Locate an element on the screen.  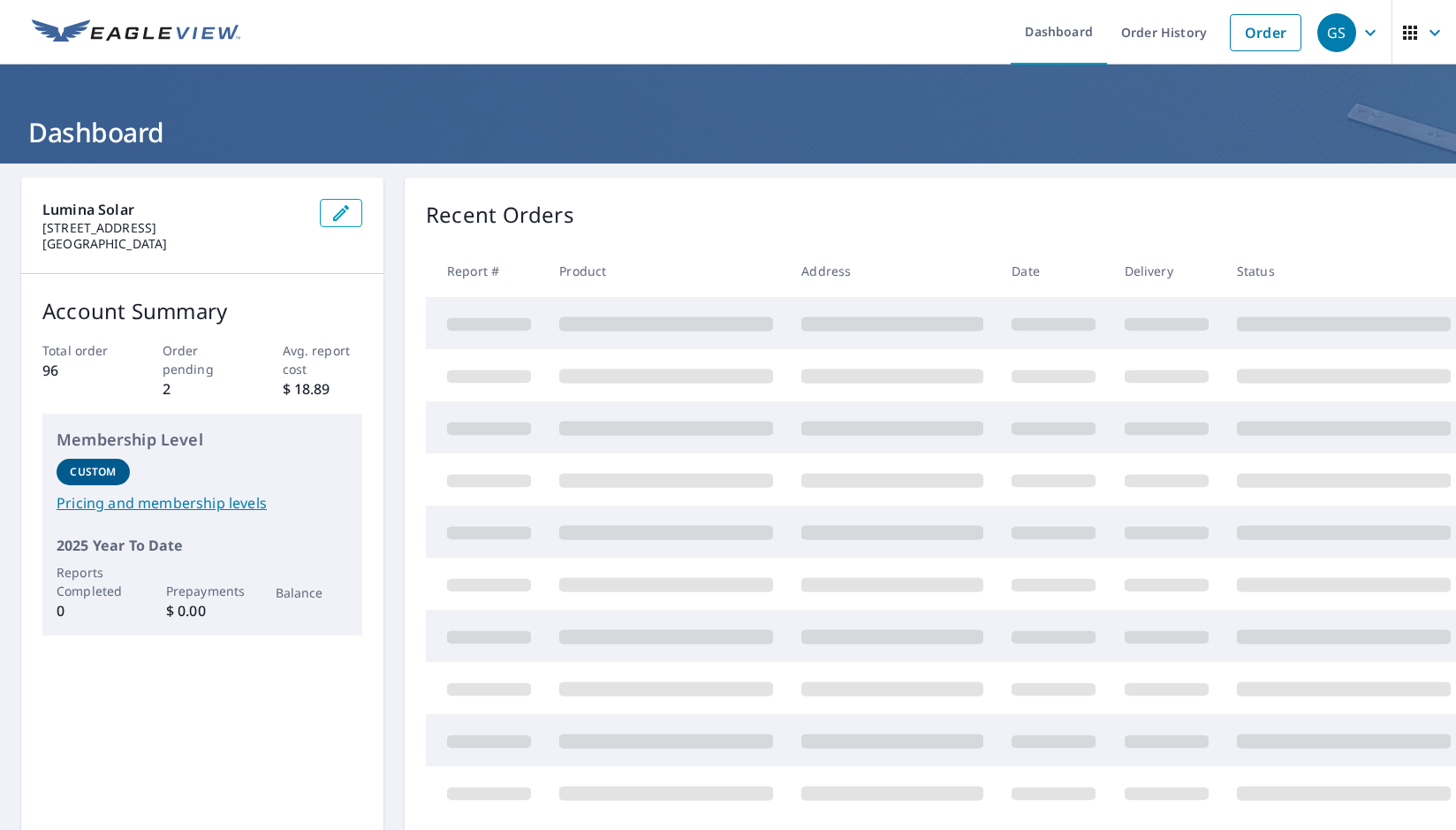
p: Lumina Solar is located at coordinates (174, 210).